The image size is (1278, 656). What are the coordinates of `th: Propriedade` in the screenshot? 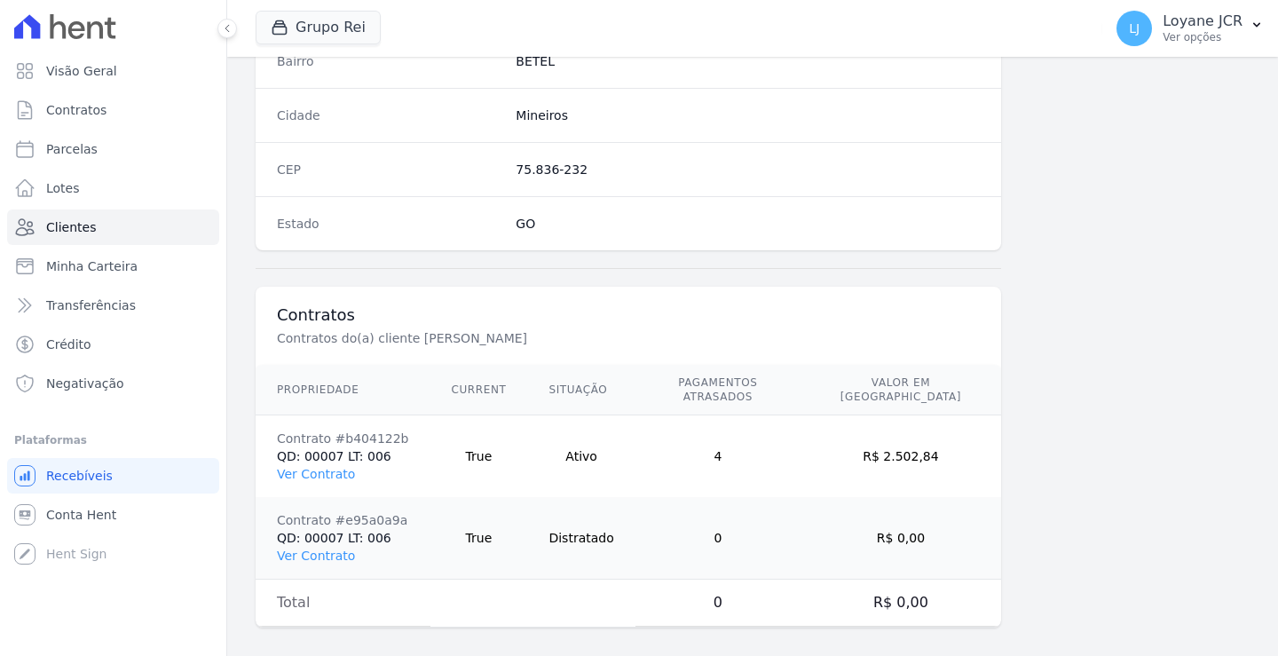 It's located at (343, 390).